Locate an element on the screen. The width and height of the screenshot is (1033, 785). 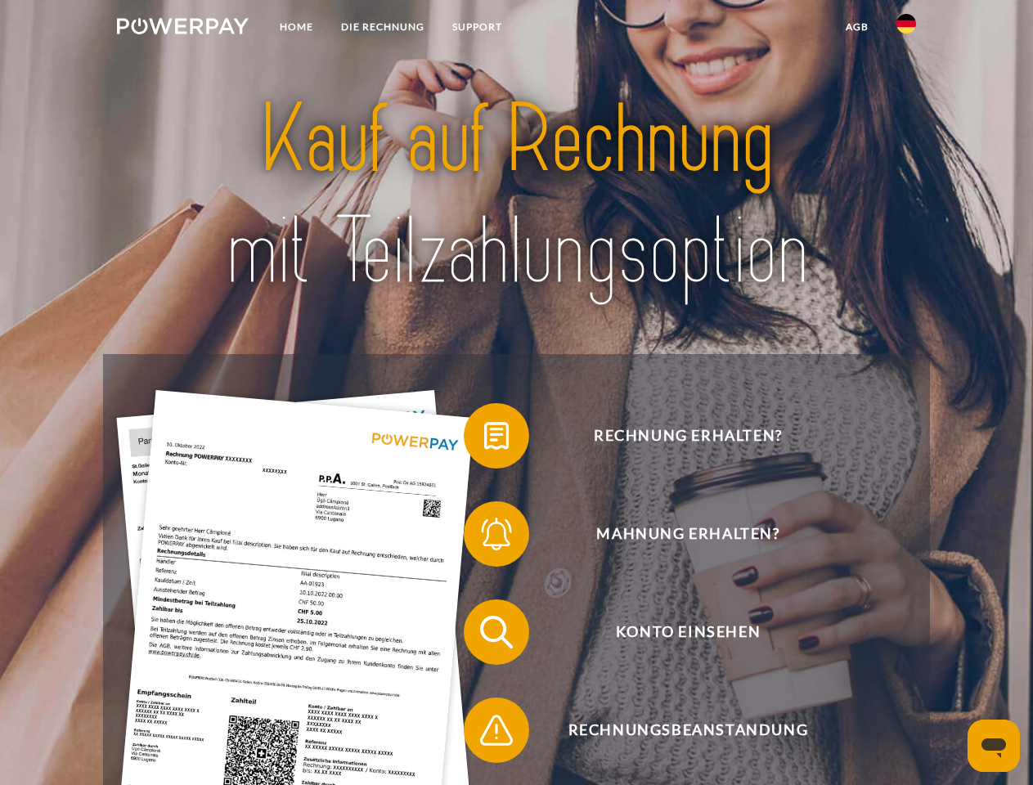
a: Konto einsehen is located at coordinates (677, 632).